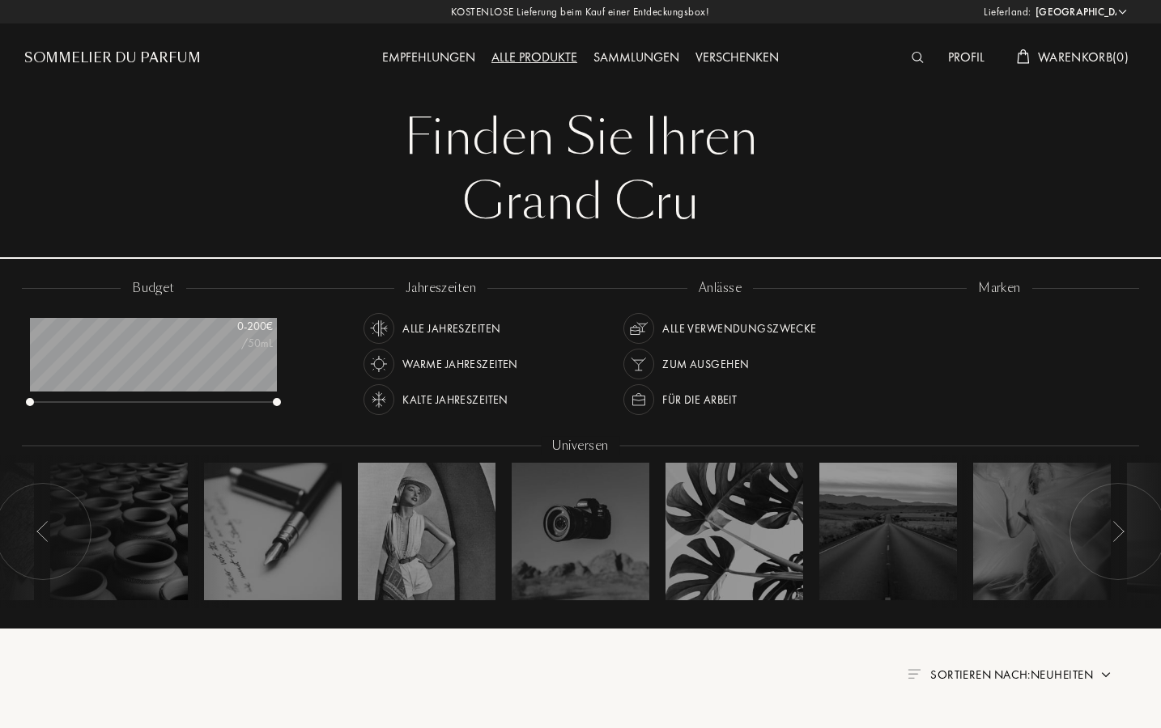  What do you see at coordinates (580, 138) in the screenshot?
I see `div: Finden Sie Ihren` at bounding box center [580, 138].